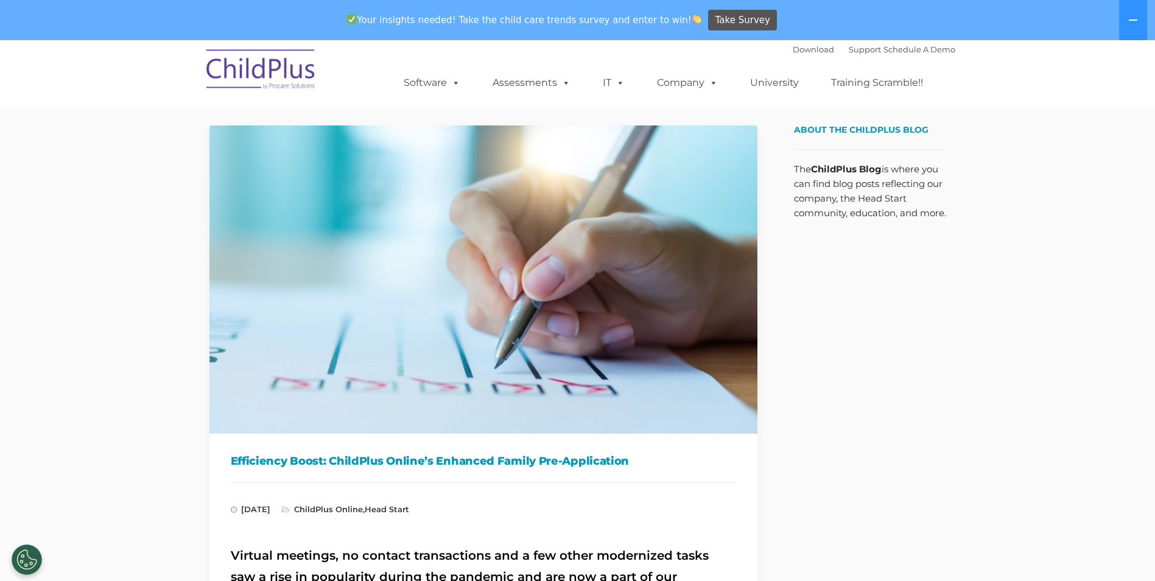 This screenshot has width=1155, height=581. I want to click on a: Take Survey, so click(742, 20).